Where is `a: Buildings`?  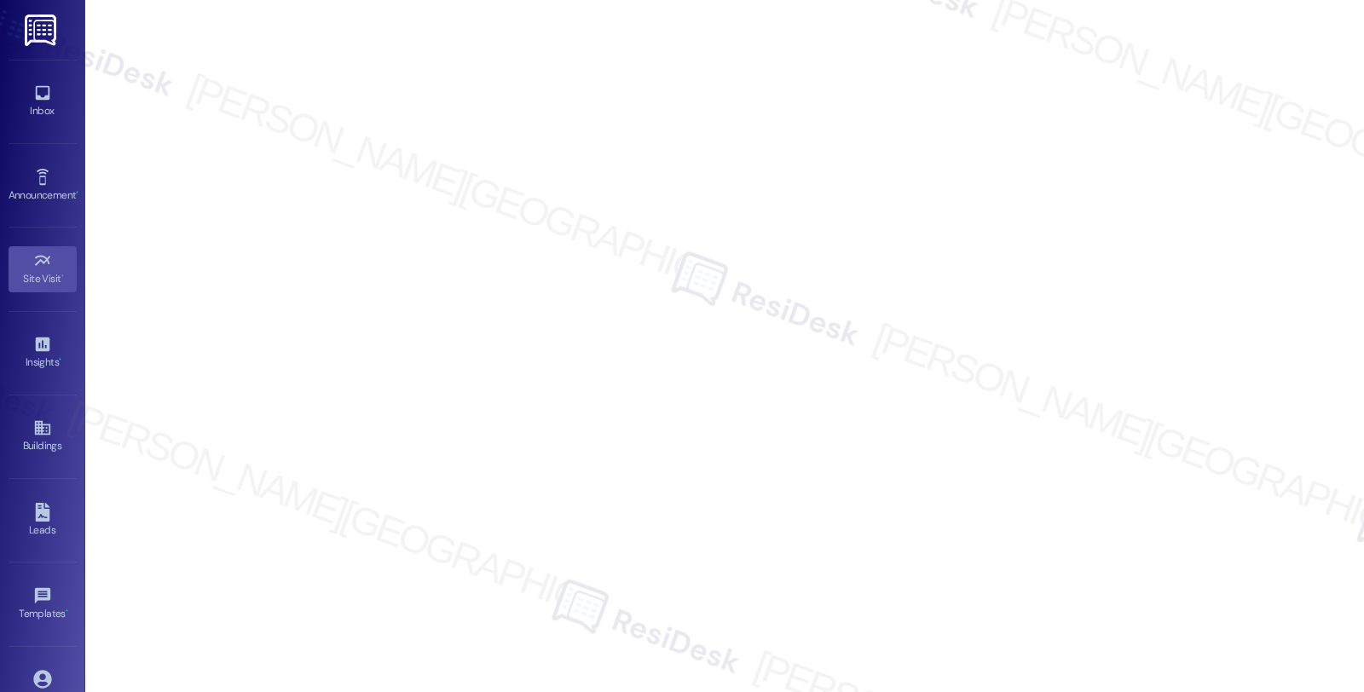 a: Buildings is located at coordinates (43, 436).